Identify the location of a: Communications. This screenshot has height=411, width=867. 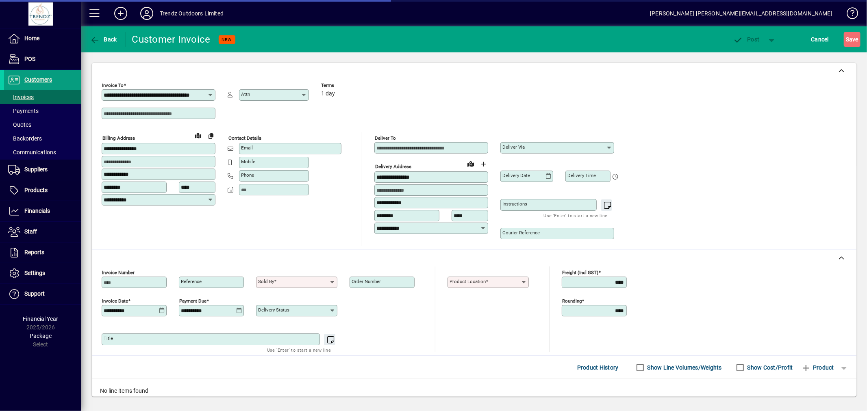
(43, 152).